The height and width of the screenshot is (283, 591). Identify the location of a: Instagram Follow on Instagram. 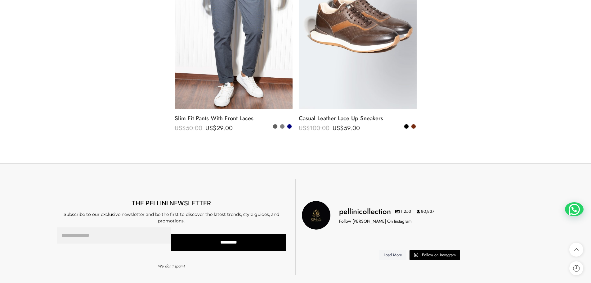
(435, 255).